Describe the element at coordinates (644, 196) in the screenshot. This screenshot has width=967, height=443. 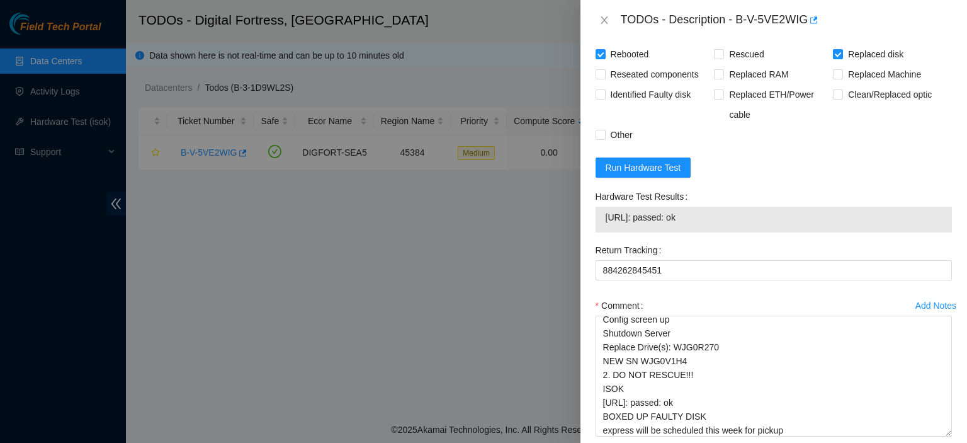
I see `label: Hardware Test Results` at that location.